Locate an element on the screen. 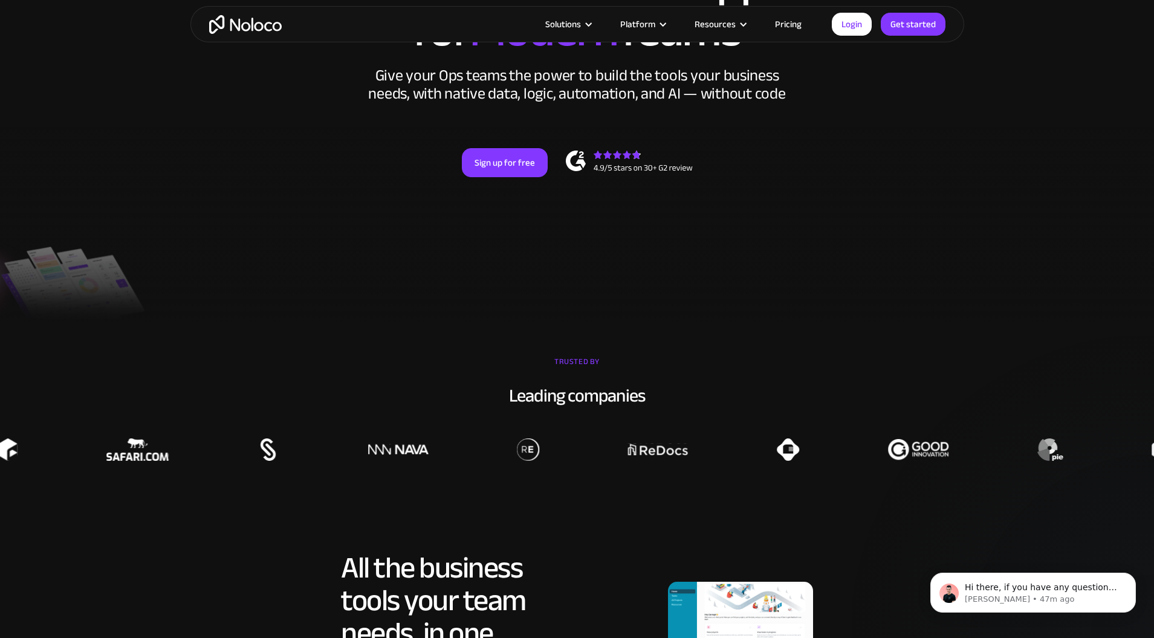 The image size is (1154, 638). a: Sign up for free is located at coordinates (505, 163).